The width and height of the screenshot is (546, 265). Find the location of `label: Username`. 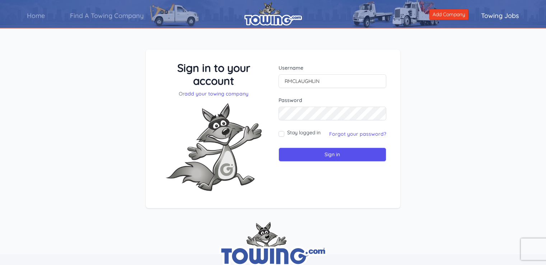

label: Username is located at coordinates (333, 68).